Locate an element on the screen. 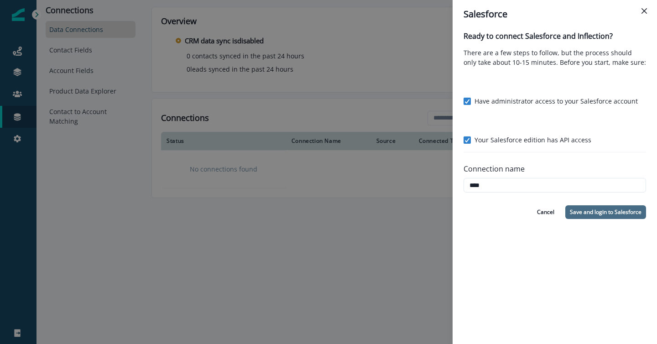  button: Close is located at coordinates (644, 11).